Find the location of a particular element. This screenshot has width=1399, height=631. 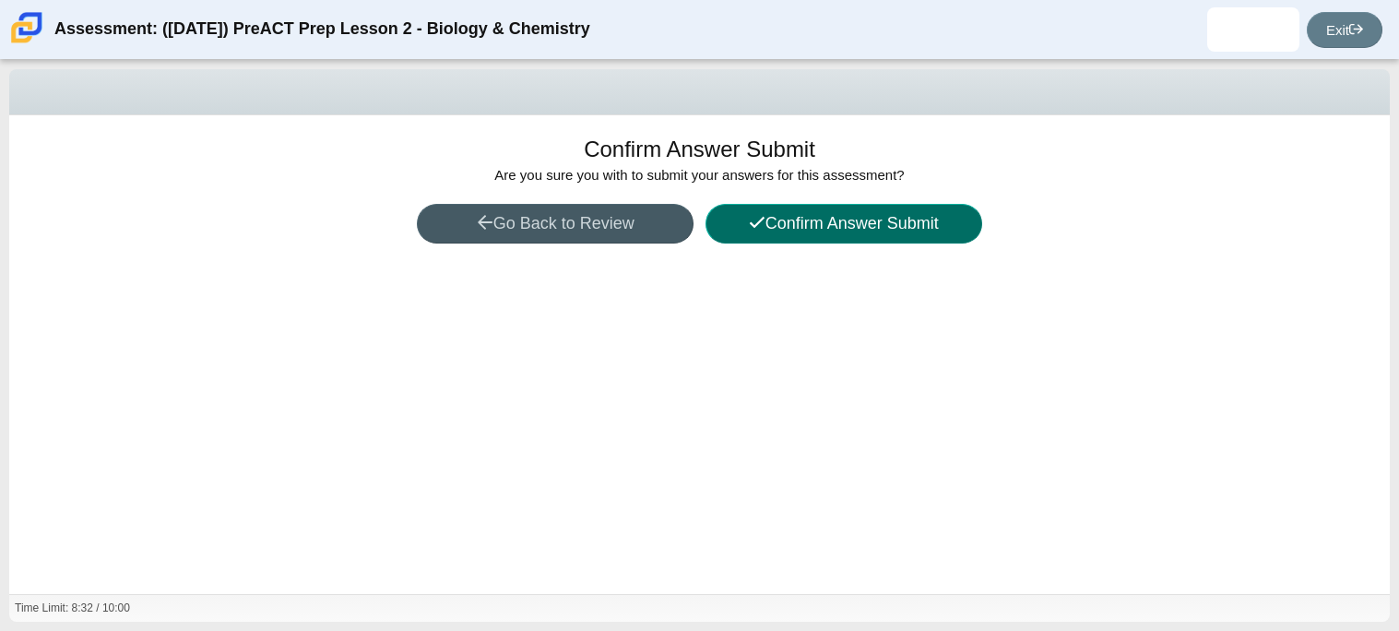

a: Carmen School of Science & Technology is located at coordinates (27, 41).